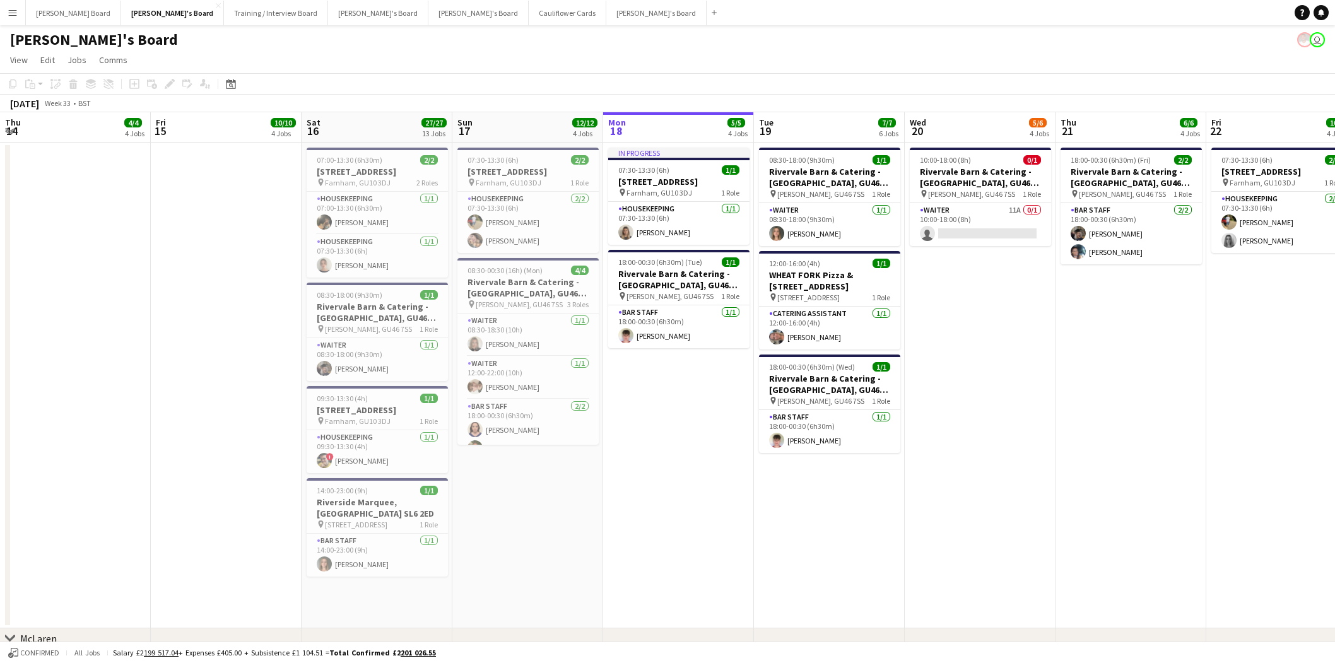  What do you see at coordinates (313, 122) in the screenshot?
I see `span: Sat` at bounding box center [313, 122].